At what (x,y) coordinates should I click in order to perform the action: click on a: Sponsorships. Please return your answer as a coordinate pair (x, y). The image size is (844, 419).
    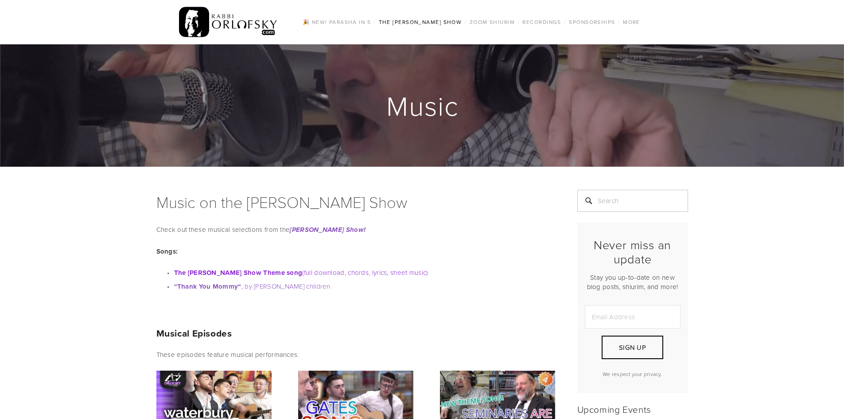
    Looking at the image, I should click on (592, 22).